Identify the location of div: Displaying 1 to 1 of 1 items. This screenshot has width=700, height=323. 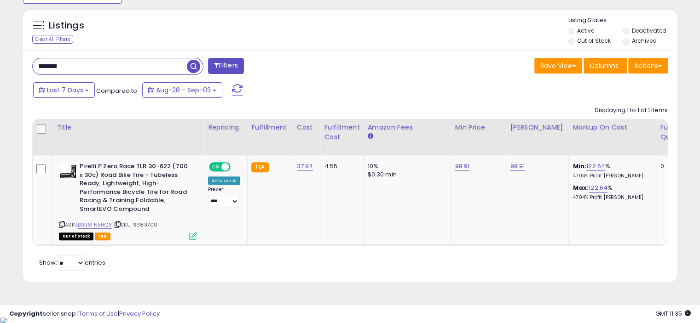
(631, 110).